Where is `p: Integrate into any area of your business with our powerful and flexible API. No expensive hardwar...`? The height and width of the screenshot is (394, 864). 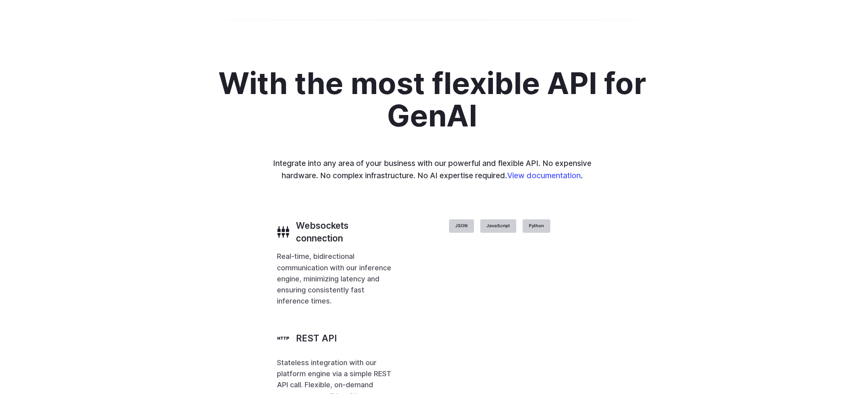
p: Integrate into any area of your business with our powerful and flexible API. No expensive hardwar... is located at coordinates (432, 169).